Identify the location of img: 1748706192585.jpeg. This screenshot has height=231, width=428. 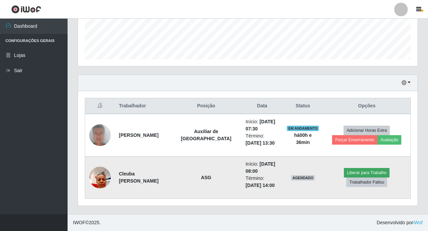
(100, 135).